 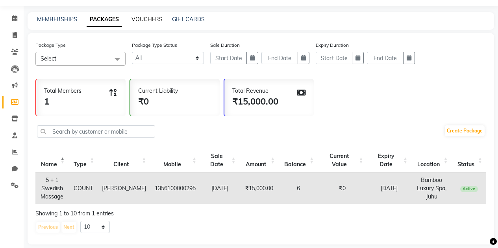 What do you see at coordinates (104, 20) in the screenshot?
I see `a: PACKAGES` at bounding box center [104, 20].